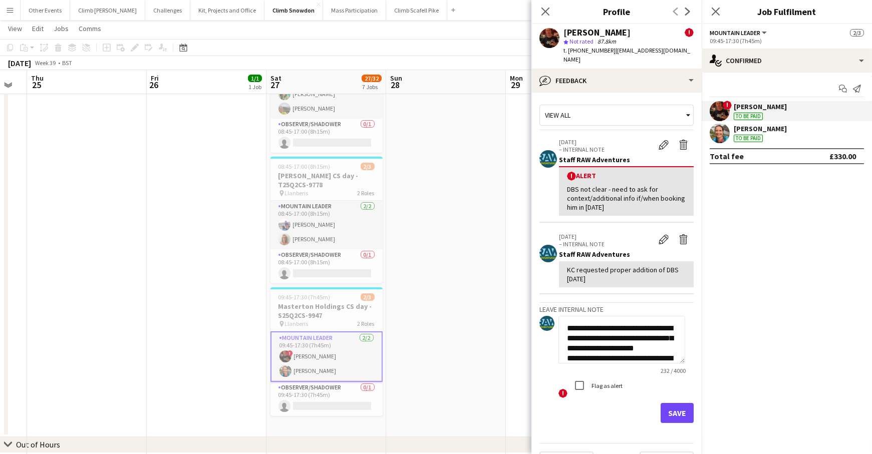 The image size is (872, 454). What do you see at coordinates (15, 29) in the screenshot?
I see `a: View` at bounding box center [15, 29].